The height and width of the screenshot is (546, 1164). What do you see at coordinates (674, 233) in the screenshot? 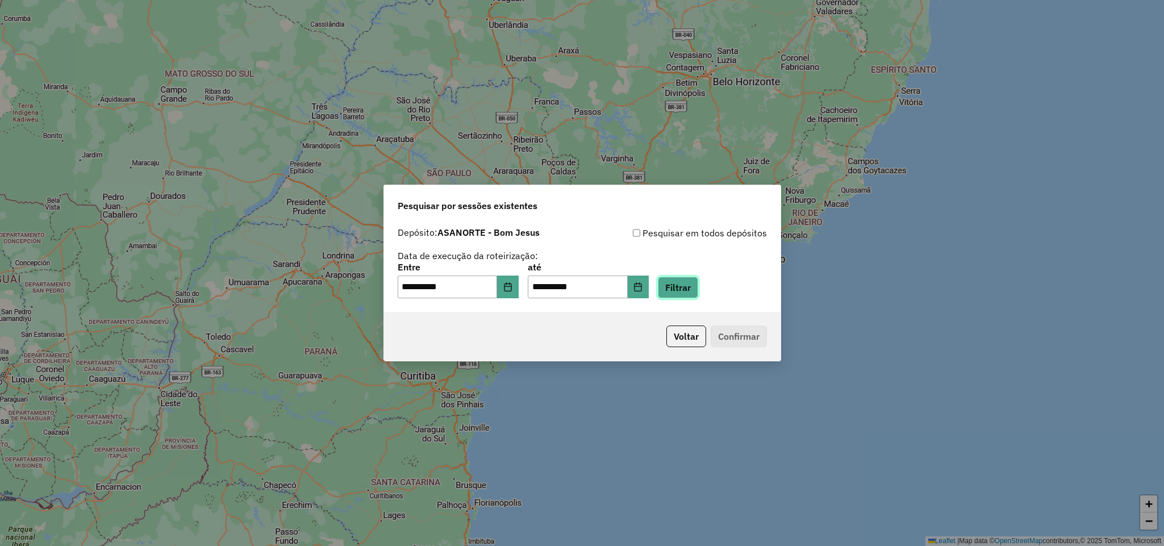
I see `div: Pesquisar em todos depósitos` at bounding box center [674, 233].